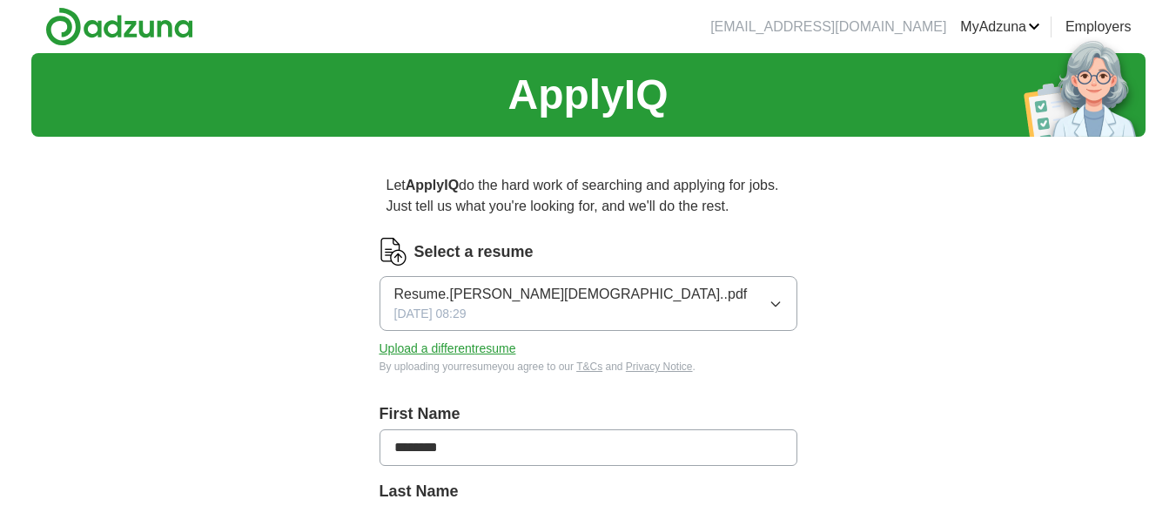 The width and height of the screenshot is (1176, 506). What do you see at coordinates (119, 26) in the screenshot?
I see `img: Adzuna logo` at bounding box center [119, 26].